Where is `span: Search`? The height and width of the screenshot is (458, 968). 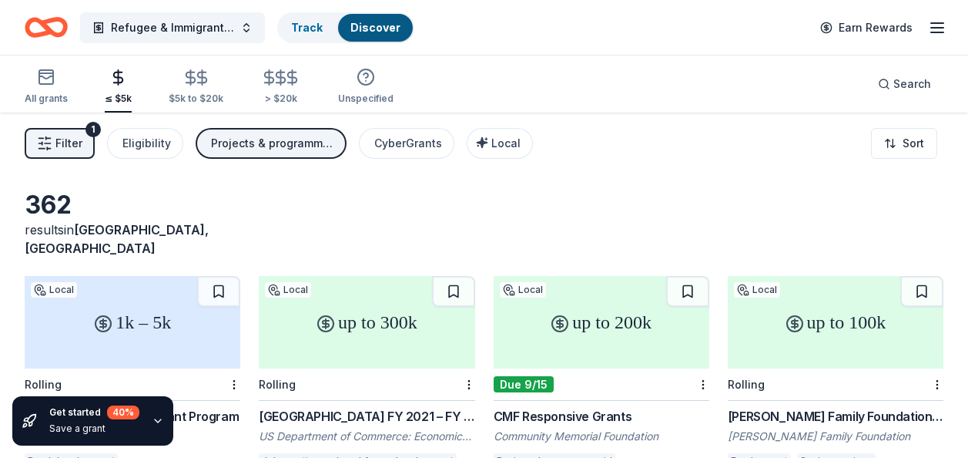 span: Search is located at coordinates (912, 84).